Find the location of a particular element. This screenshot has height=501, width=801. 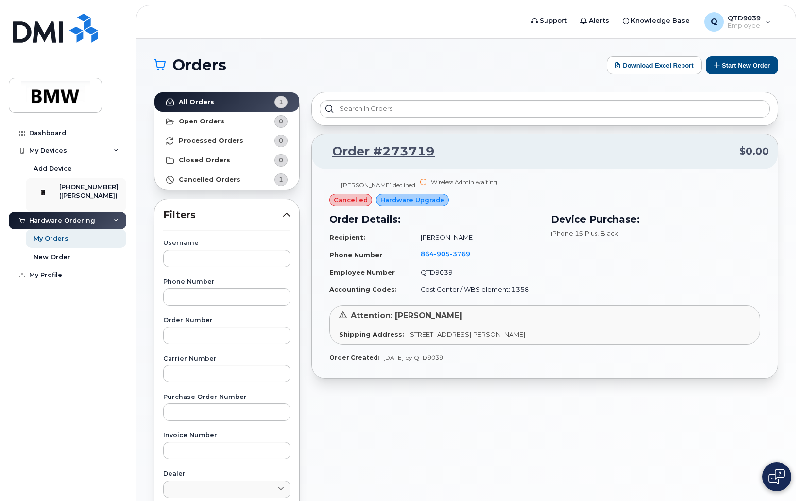

img: Open chat is located at coordinates (777, 477).